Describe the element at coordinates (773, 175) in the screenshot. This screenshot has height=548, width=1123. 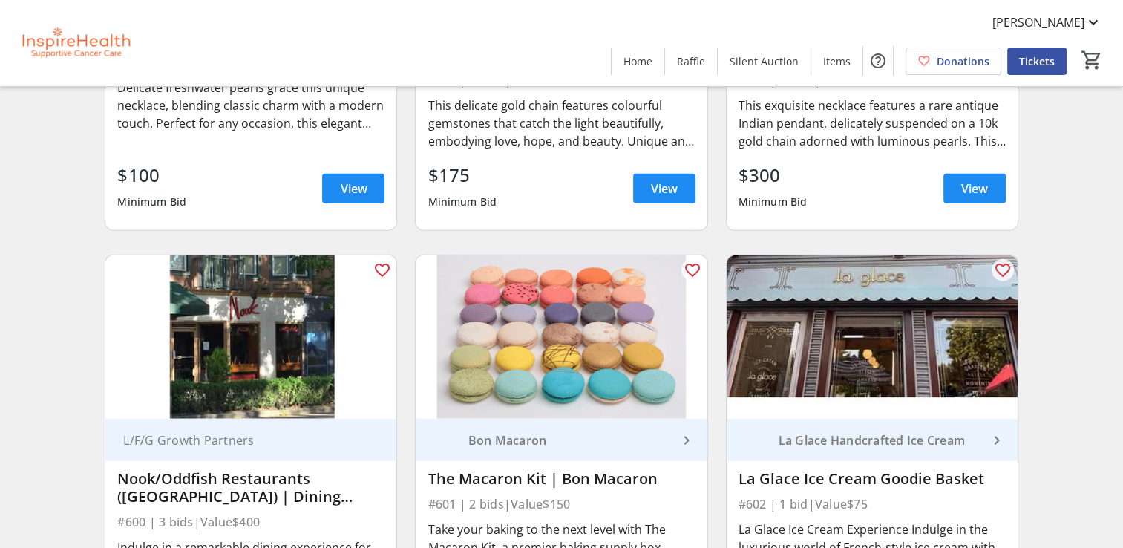
I see `div: $300` at that location.